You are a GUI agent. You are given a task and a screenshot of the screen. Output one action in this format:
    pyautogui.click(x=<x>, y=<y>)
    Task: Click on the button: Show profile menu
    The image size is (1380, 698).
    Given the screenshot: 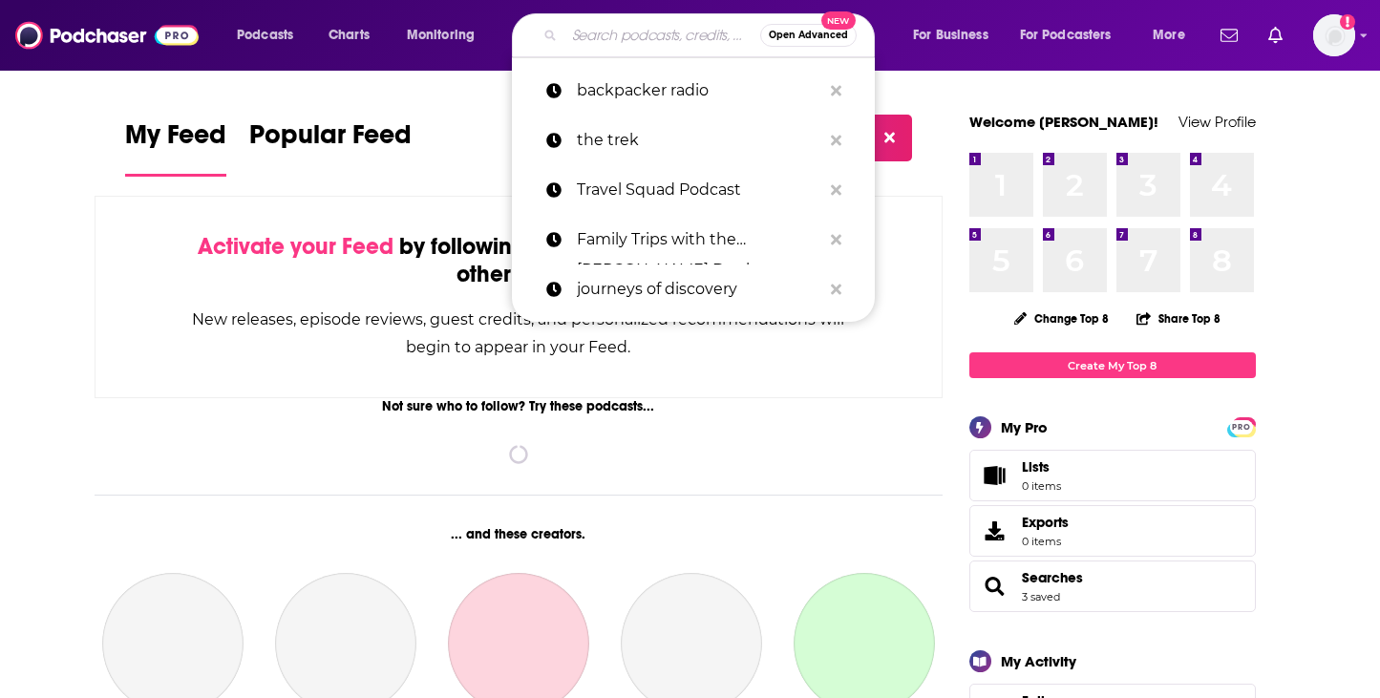 What is the action you would take?
    pyautogui.click(x=1334, y=35)
    